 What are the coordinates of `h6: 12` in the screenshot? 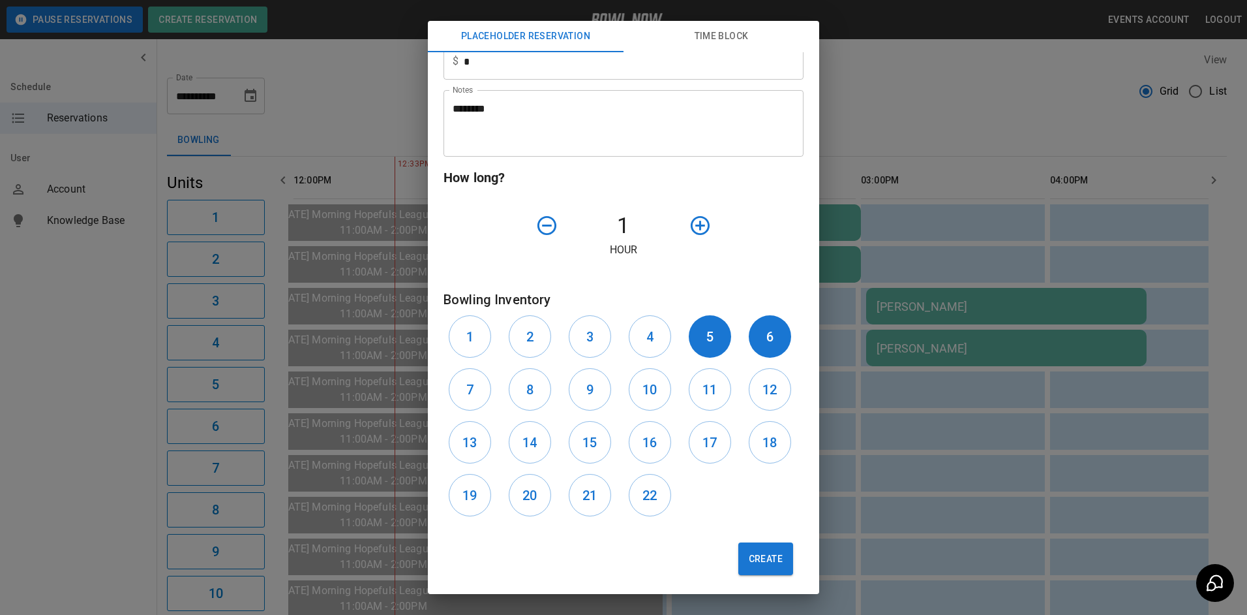 It's located at (770, 389).